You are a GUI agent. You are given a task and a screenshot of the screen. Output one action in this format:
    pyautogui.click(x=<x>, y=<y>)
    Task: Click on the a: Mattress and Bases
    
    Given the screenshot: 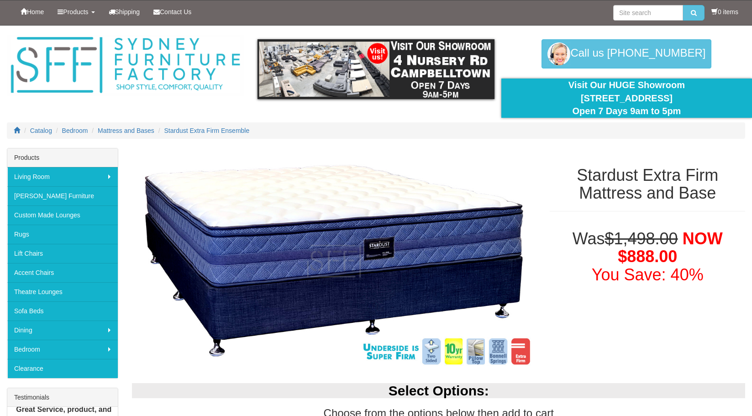 What is the action you would take?
    pyautogui.click(x=126, y=131)
    